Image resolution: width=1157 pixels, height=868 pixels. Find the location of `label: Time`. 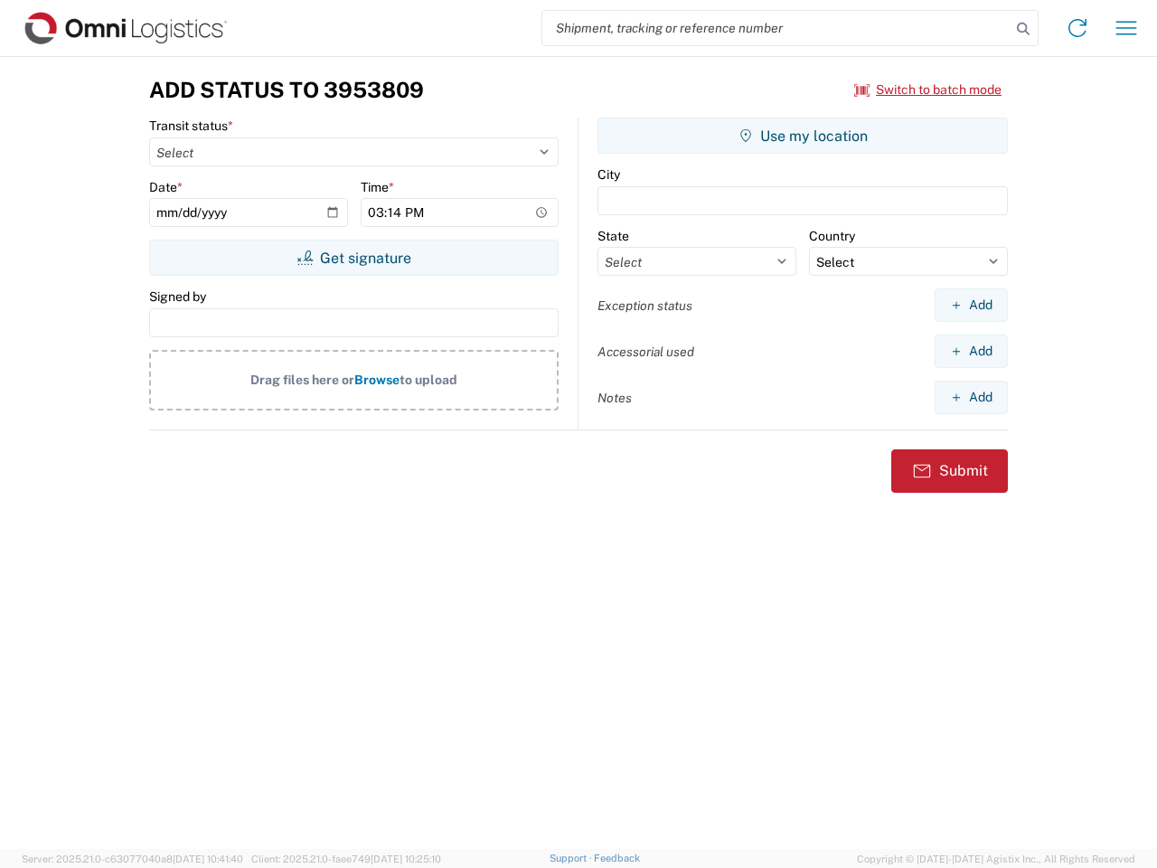

label: Time is located at coordinates (377, 187).